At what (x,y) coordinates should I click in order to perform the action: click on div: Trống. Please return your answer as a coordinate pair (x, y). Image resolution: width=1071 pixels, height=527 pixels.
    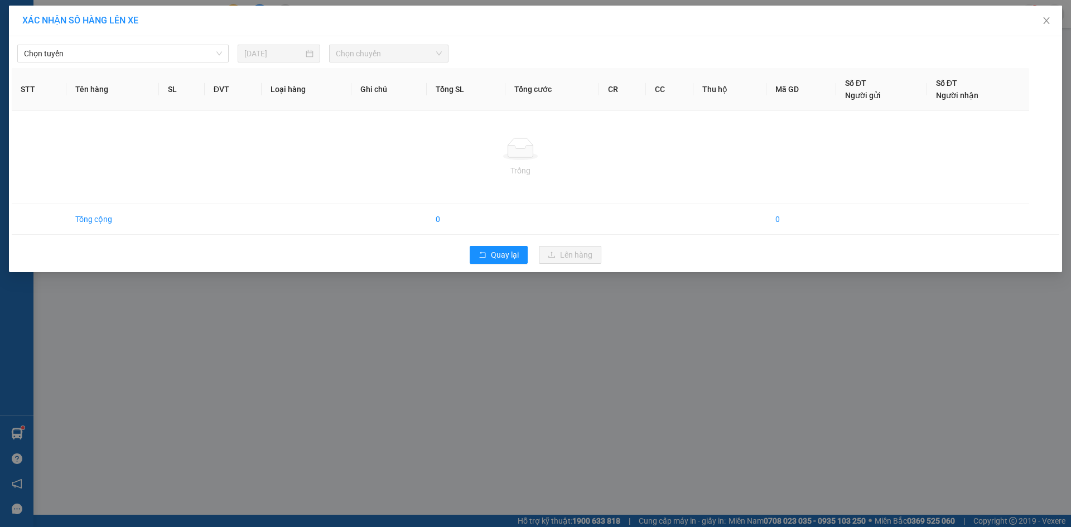
    Looking at the image, I should click on (521, 171).